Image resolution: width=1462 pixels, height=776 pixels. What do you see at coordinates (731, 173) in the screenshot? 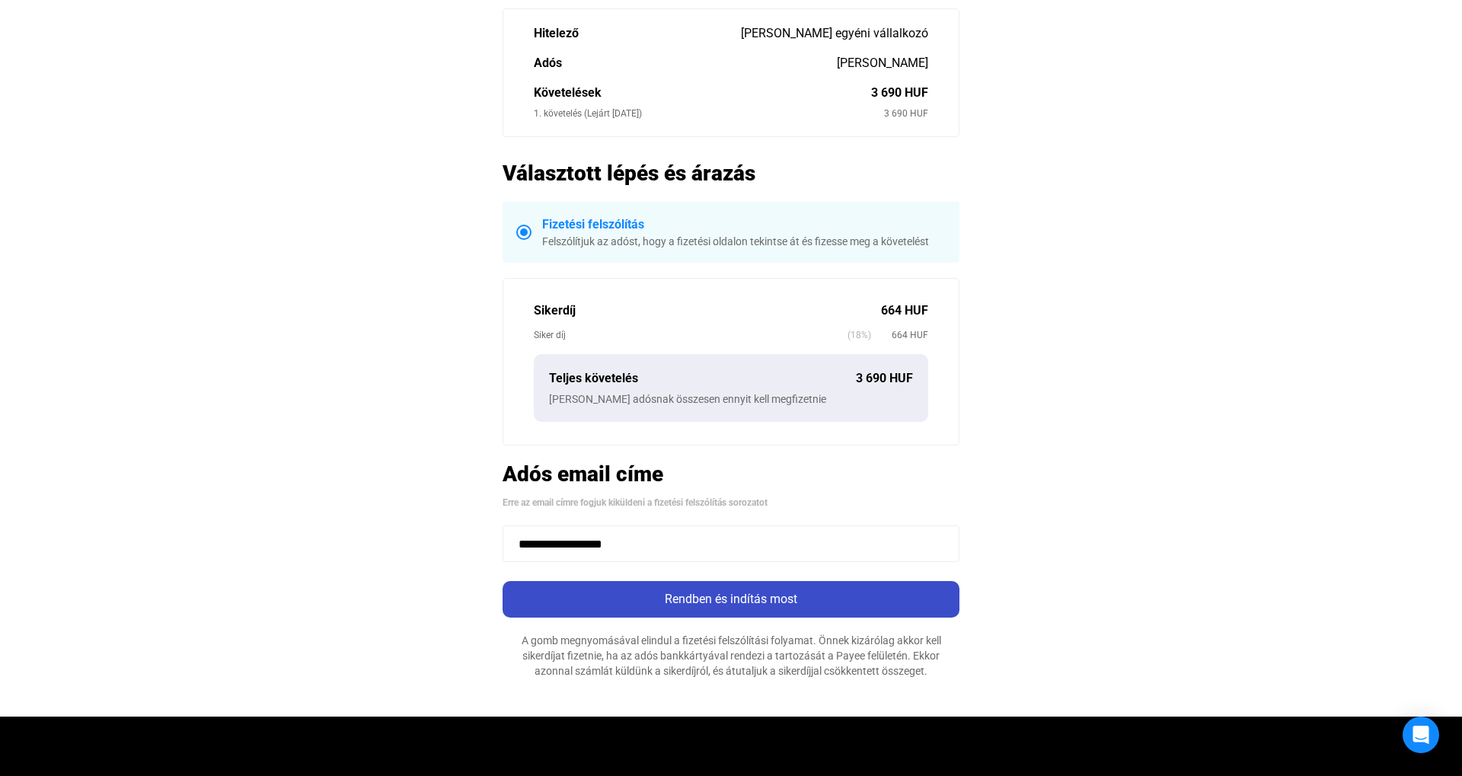
I see `h2: Választott lépés és árazás` at bounding box center [731, 173].